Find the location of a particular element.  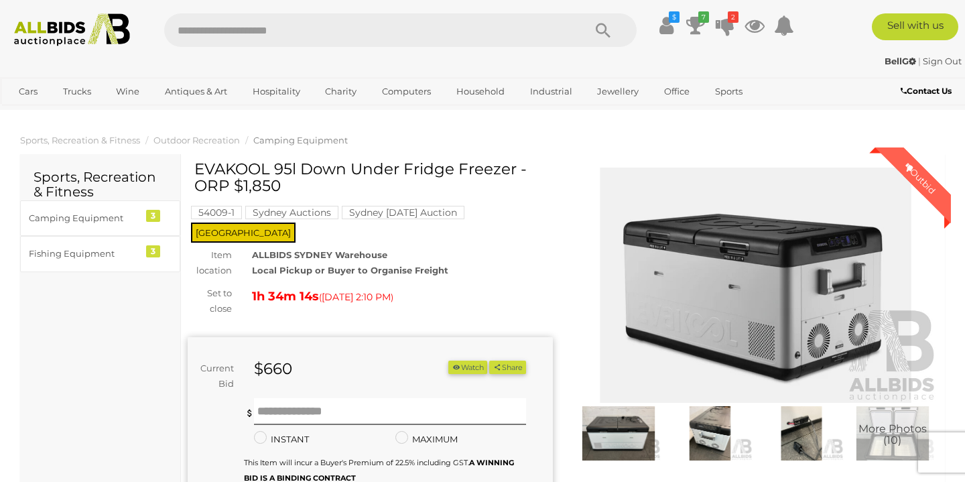

a: Fishing Equipment 3 is located at coordinates (100, 253).